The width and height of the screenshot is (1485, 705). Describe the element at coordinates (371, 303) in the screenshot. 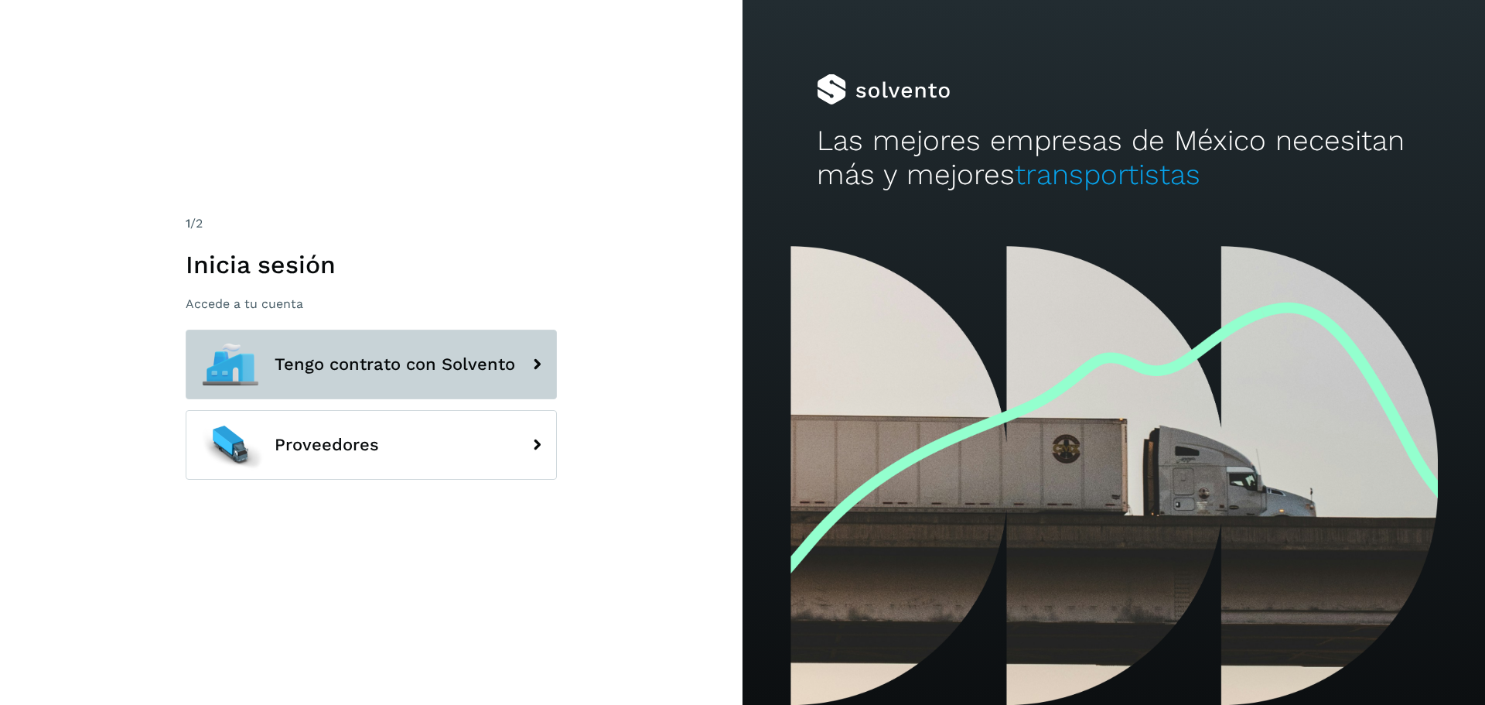

I see `p: Accede a tu cuenta` at that location.